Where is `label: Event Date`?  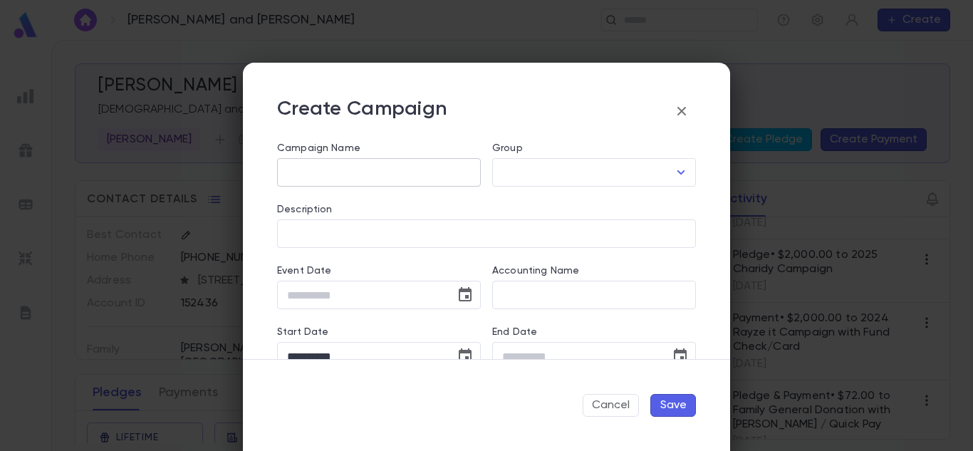
label: Event Date is located at coordinates (379, 271).